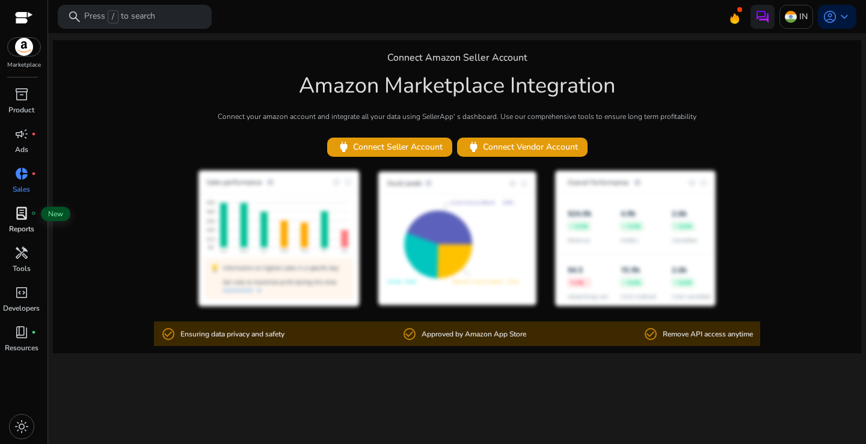  What do you see at coordinates (457, 117) in the screenshot?
I see `p: Connect your amazon account and integrate all your data using SellerApp' s dashboard. Use our com...` at bounding box center [457, 117].